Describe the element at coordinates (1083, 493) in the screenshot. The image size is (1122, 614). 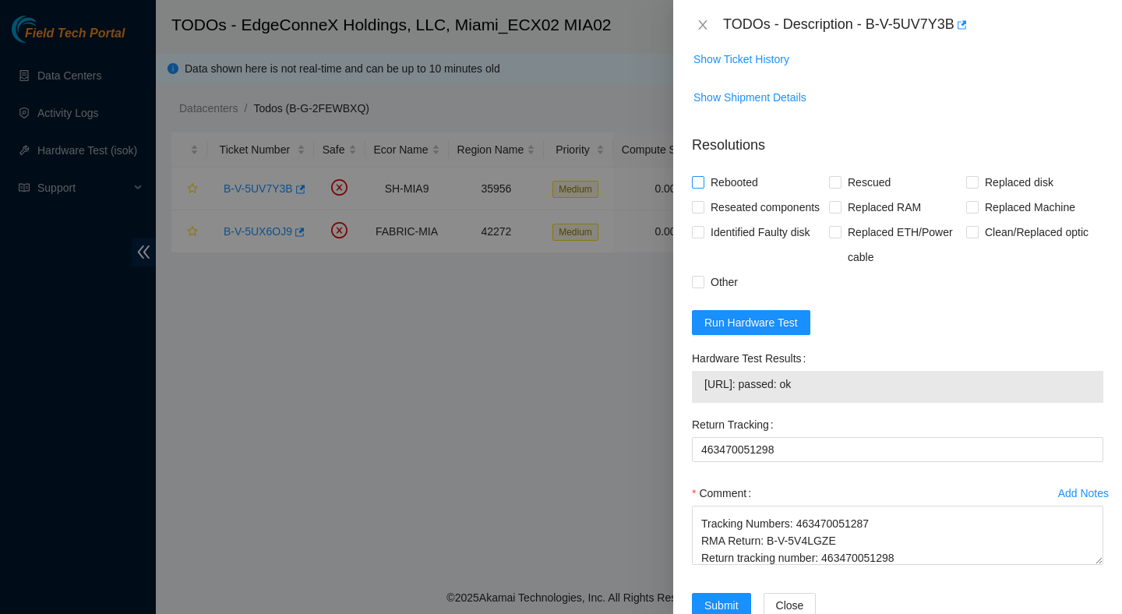
I see `button: Add Notes` at that location.